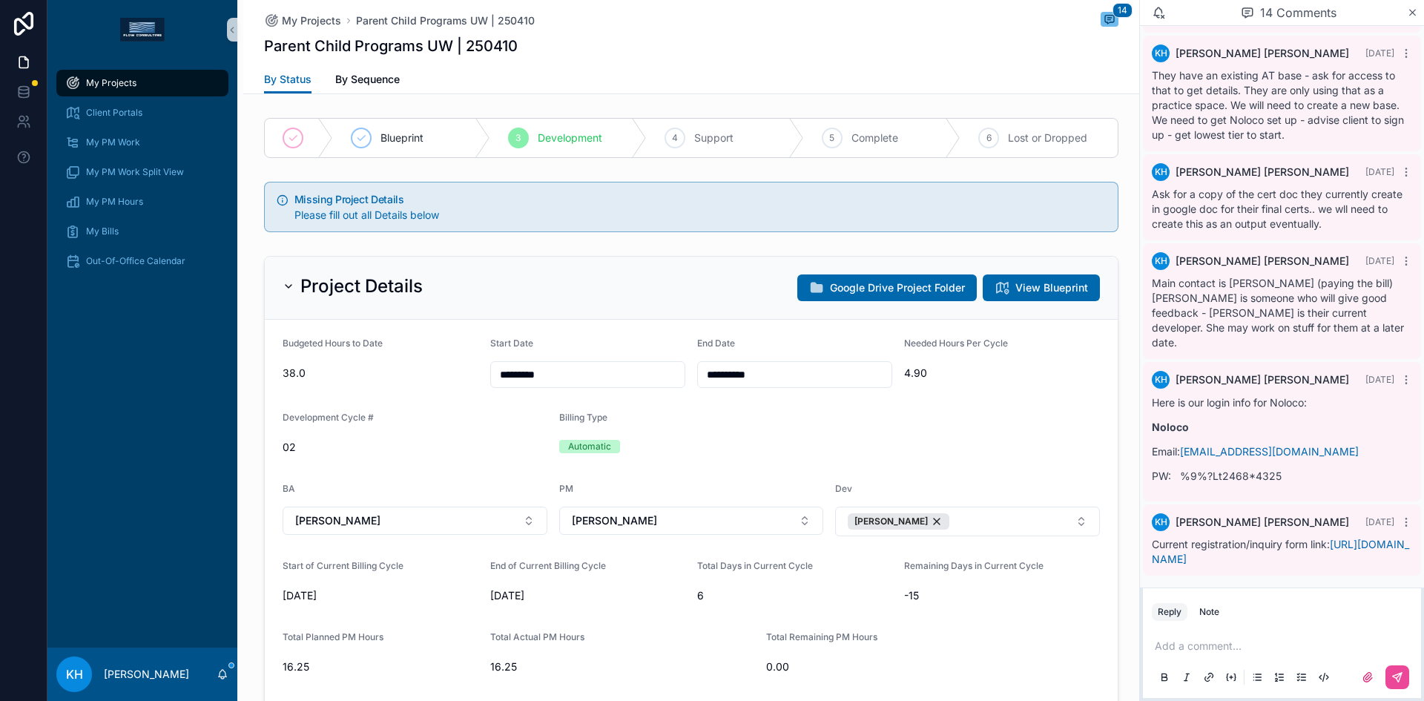 This screenshot has width=1424, height=701. Describe the element at coordinates (1041, 288) in the screenshot. I see `button: View Blueprint` at that location.